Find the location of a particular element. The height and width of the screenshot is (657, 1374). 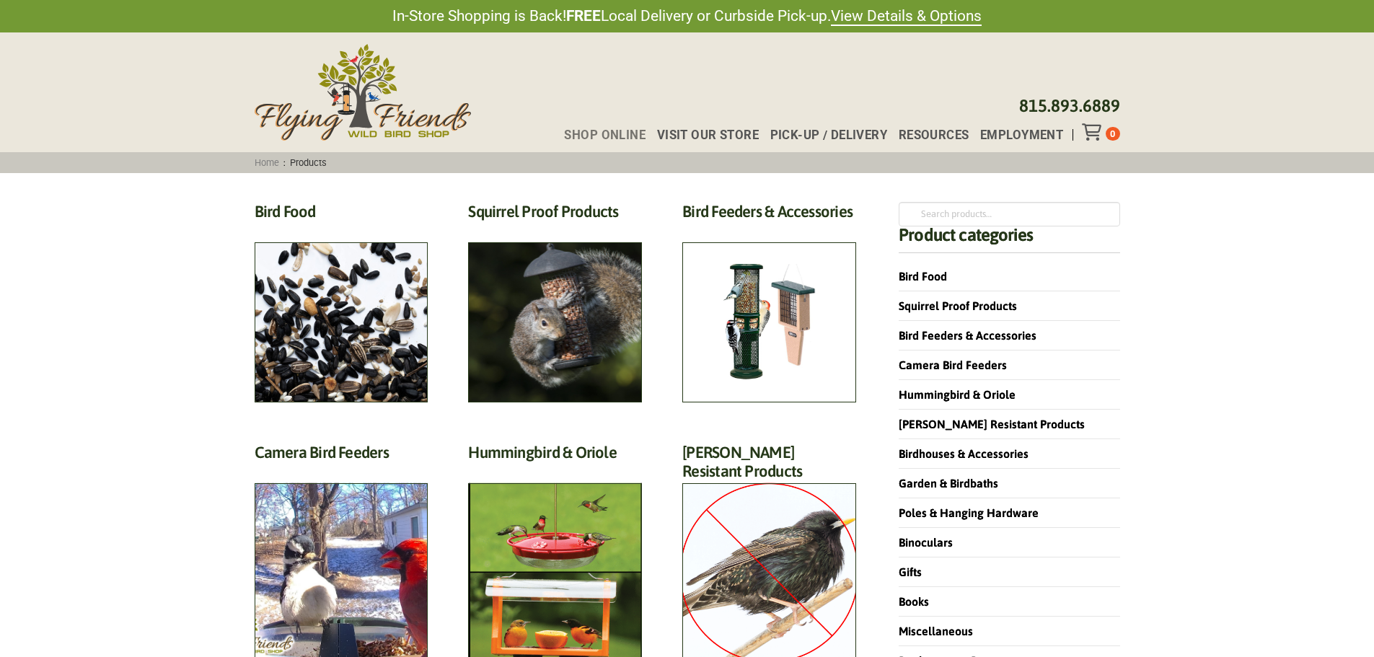

a: Garden & Birdbaths is located at coordinates (948, 483).